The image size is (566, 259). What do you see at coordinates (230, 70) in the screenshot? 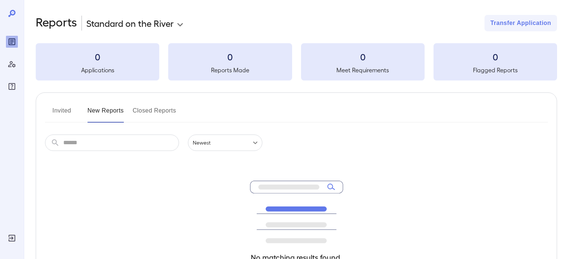
I see `h5: Reports Made` at bounding box center [230, 70].